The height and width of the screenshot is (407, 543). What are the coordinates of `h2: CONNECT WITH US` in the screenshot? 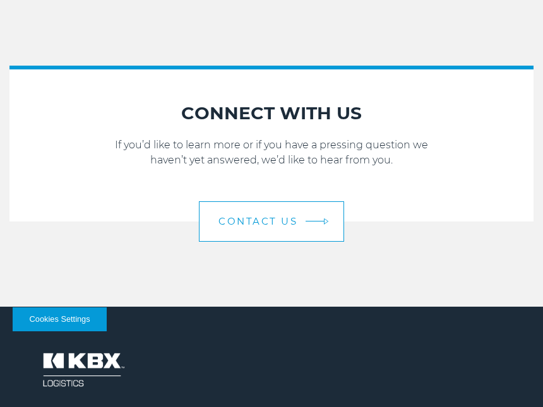 It's located at (272, 113).